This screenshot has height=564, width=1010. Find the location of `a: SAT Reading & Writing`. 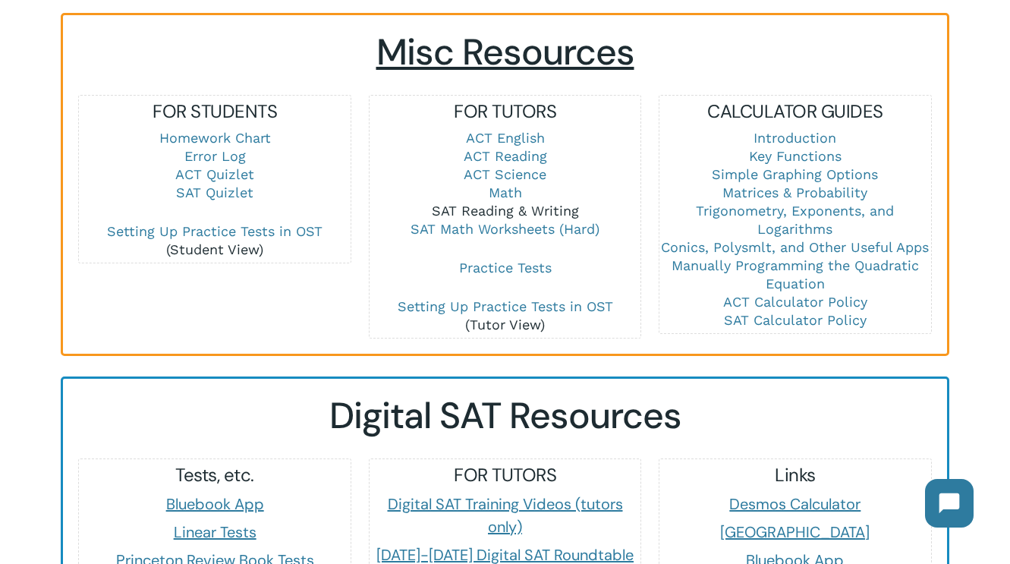

a: SAT Reading & Writing is located at coordinates (505, 210).